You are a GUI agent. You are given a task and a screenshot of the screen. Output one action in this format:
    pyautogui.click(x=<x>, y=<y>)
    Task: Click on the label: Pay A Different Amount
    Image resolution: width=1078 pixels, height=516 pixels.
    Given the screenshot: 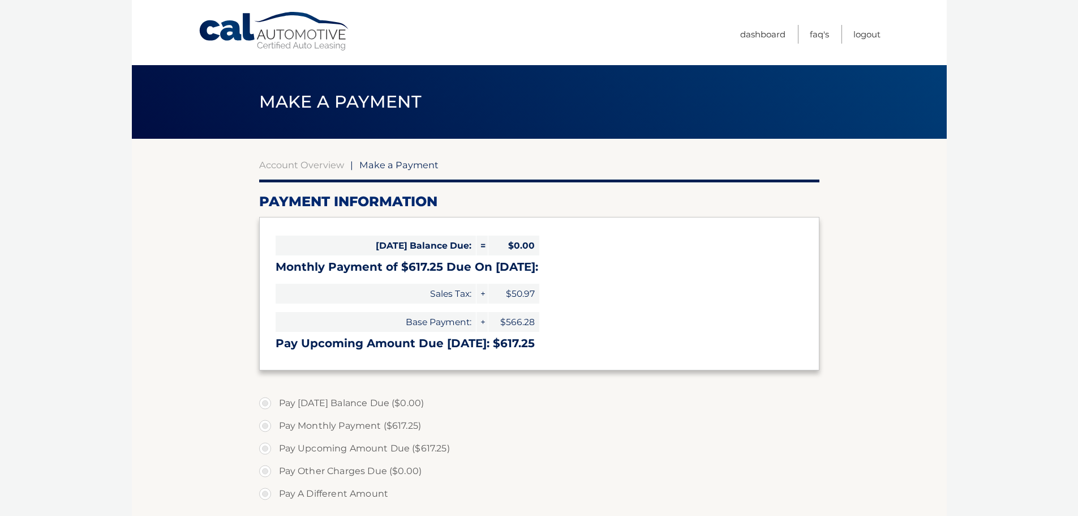 What is the action you would take?
    pyautogui.click(x=539, y=494)
    